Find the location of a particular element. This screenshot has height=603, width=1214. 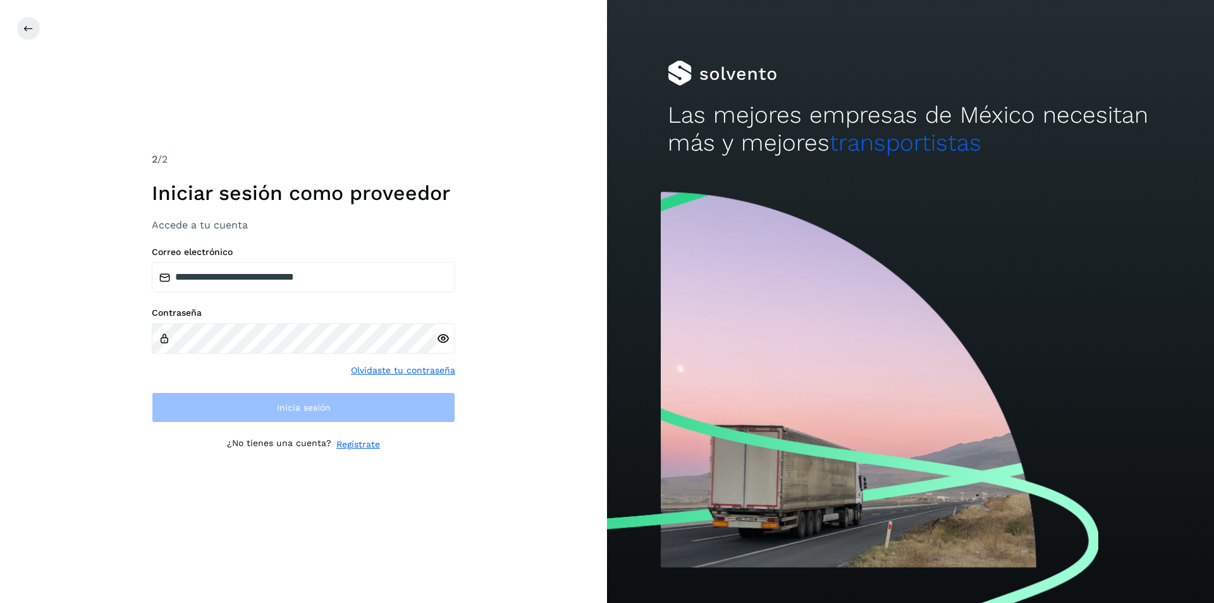

label: Contraseña is located at coordinates (304, 312).